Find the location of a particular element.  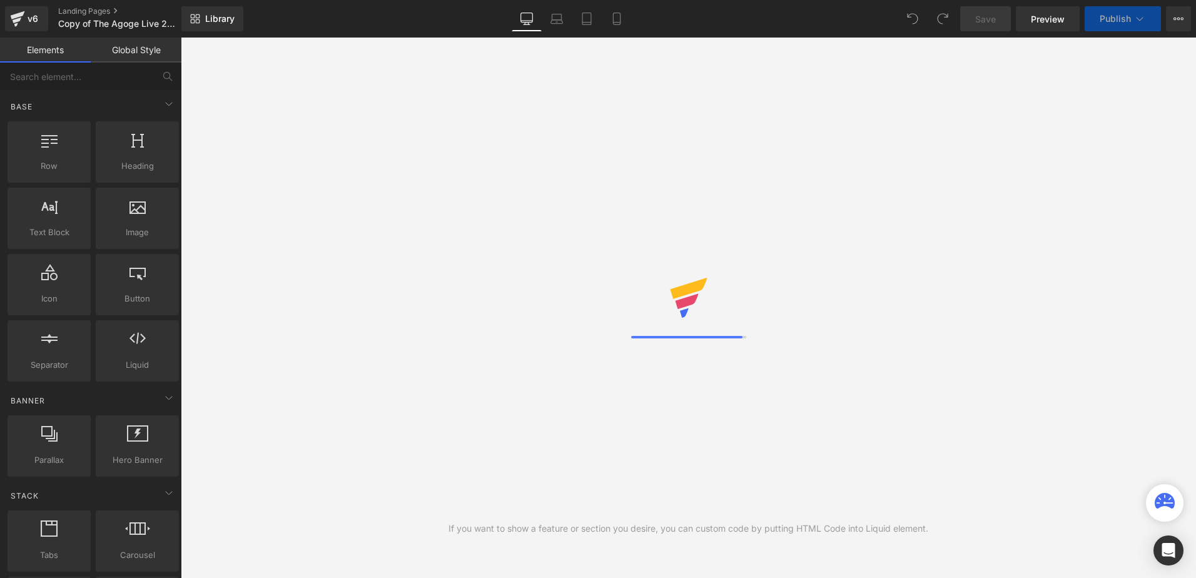

a: Mobile is located at coordinates (617, 19).